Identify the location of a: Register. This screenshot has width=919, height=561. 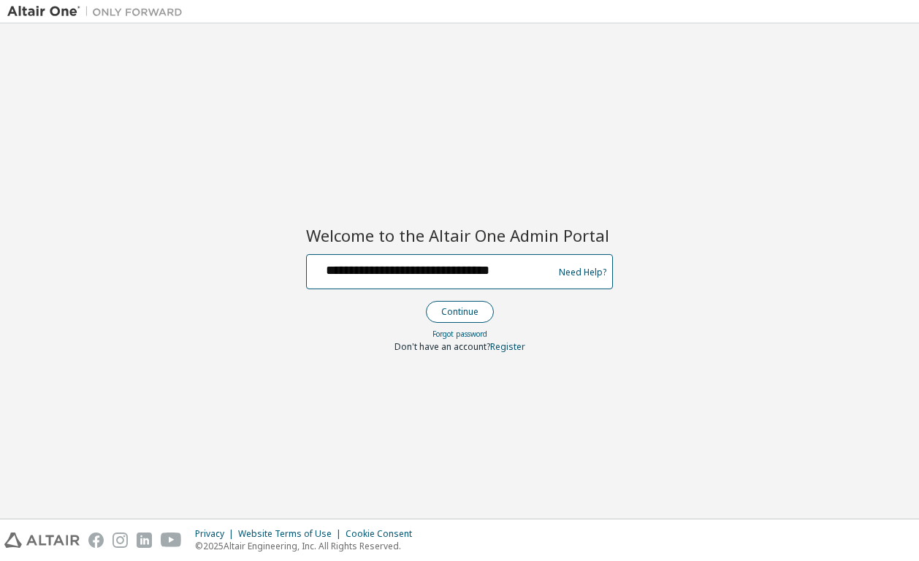
(508, 346).